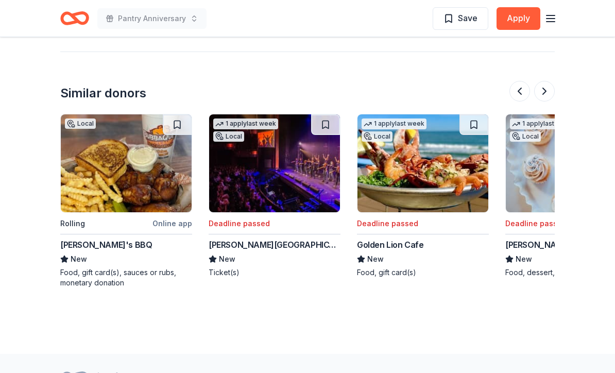 The width and height of the screenshot is (615, 373). What do you see at coordinates (152, 19) in the screenshot?
I see `span: Pantry Anniversary` at bounding box center [152, 19].